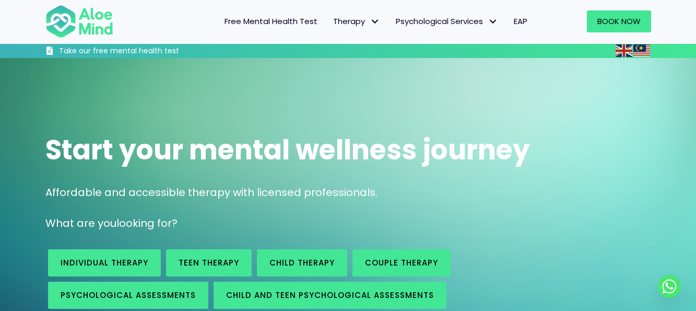  Describe the element at coordinates (402, 263) in the screenshot. I see `a: Couple therapy` at that location.